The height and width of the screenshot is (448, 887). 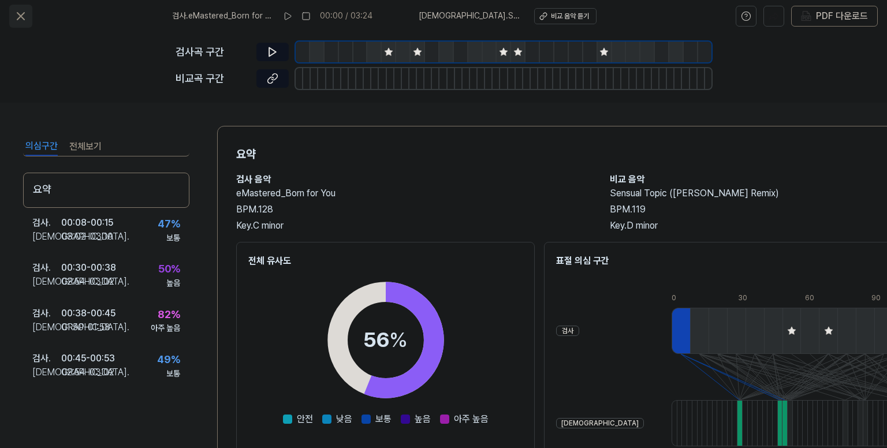 I want to click on img: share, so click(x=774, y=16).